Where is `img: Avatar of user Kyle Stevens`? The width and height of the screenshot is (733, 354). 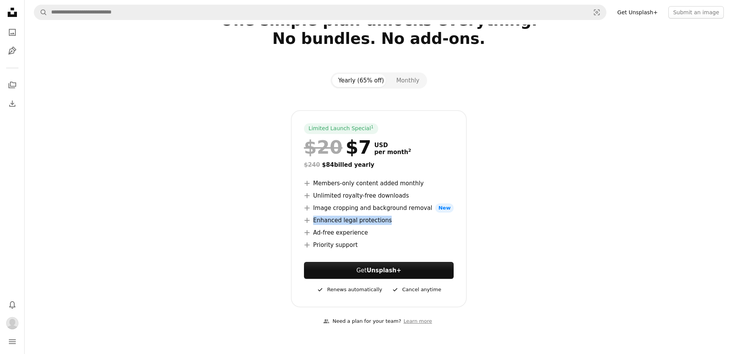 img: Avatar of user Kyle Stevens is located at coordinates (12, 323).